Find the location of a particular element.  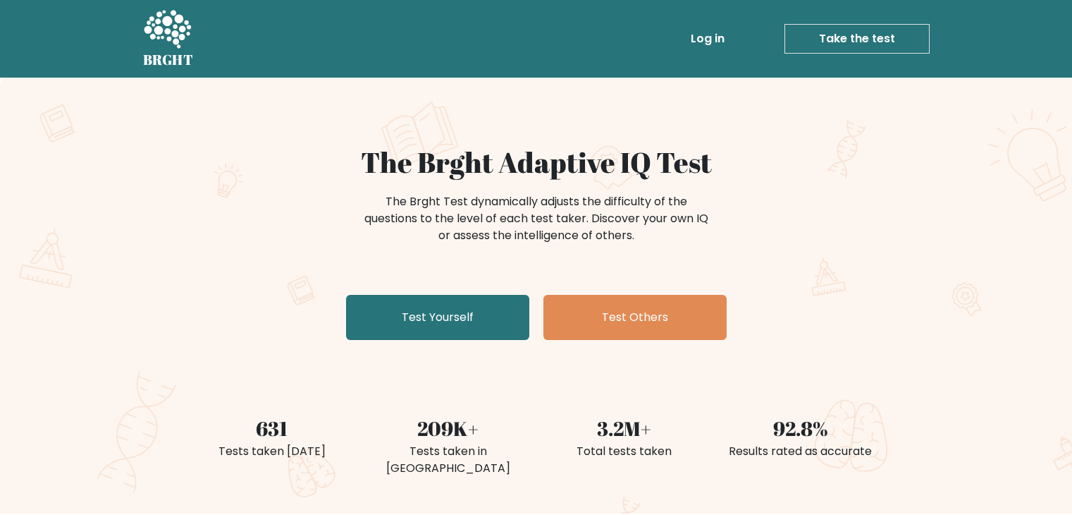

a: Test Others is located at coordinates (635, 317).